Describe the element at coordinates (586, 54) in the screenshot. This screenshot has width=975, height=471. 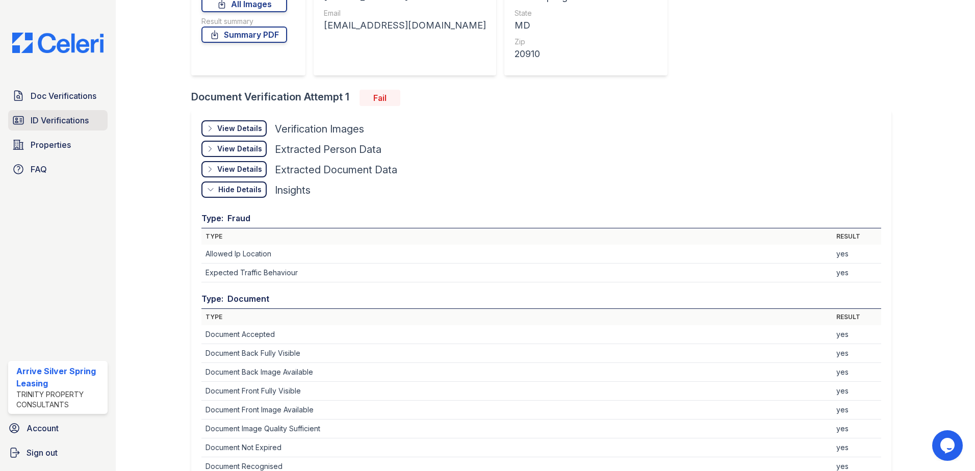
I see `div: 20910` at that location.